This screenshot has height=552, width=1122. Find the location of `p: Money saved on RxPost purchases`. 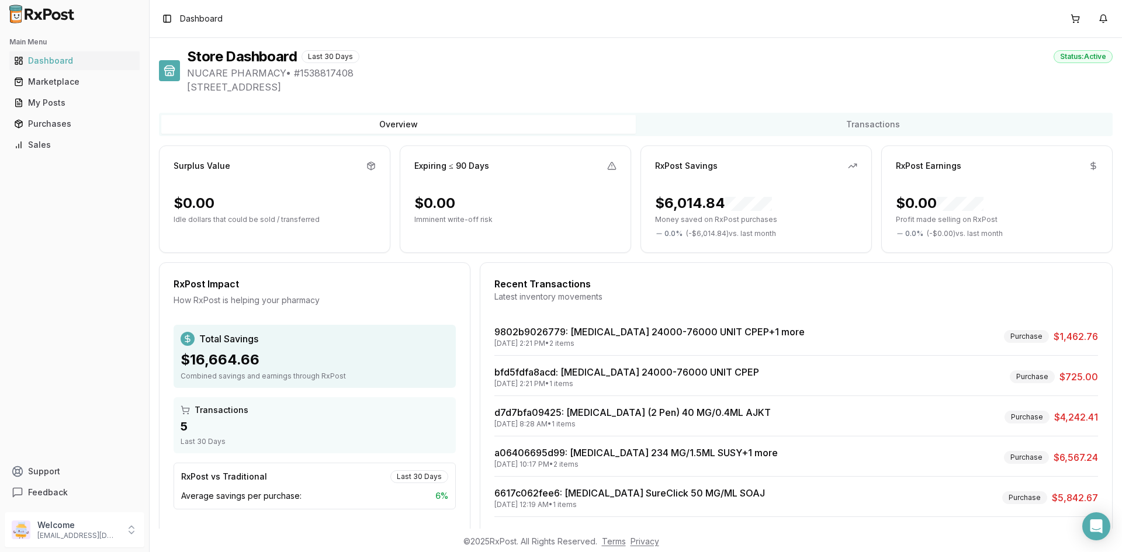

p: Money saved on RxPost purchases is located at coordinates (756, 220).